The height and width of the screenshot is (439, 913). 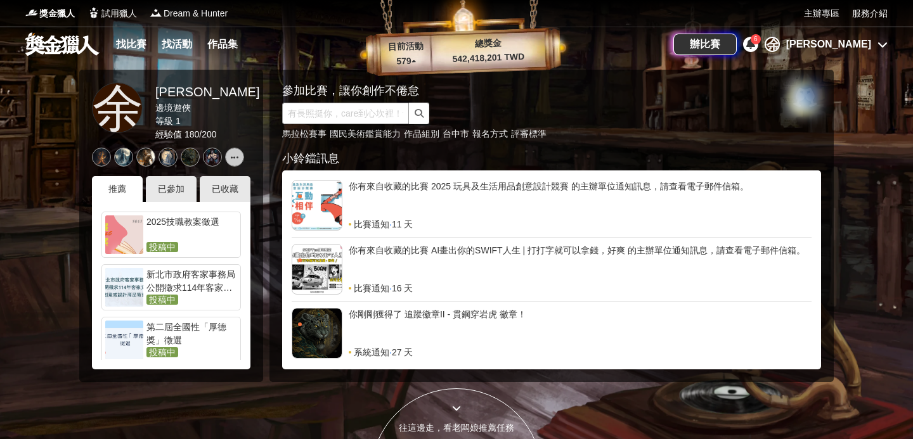 I want to click on a: 作品集, so click(x=222, y=44).